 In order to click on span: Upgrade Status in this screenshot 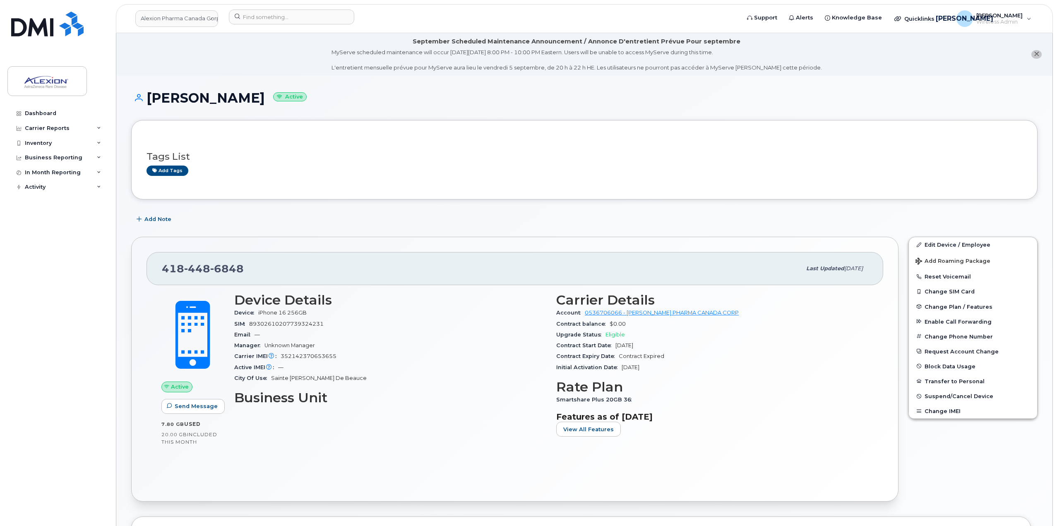, I will do `click(581, 334)`.